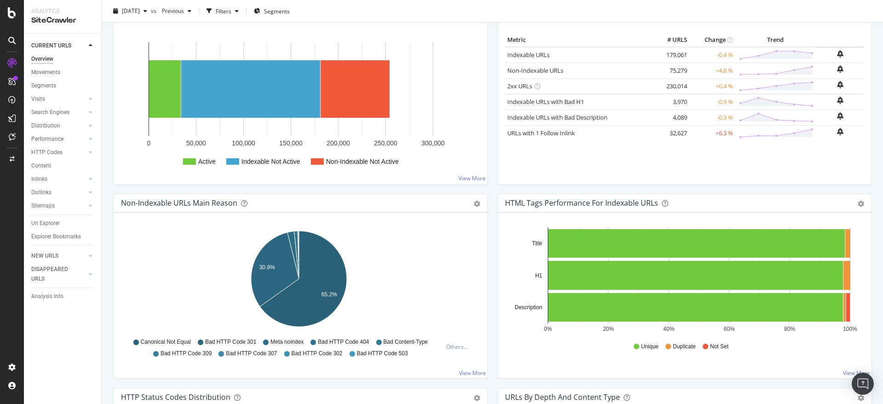  I want to click on a: Sitemaps, so click(58, 206).